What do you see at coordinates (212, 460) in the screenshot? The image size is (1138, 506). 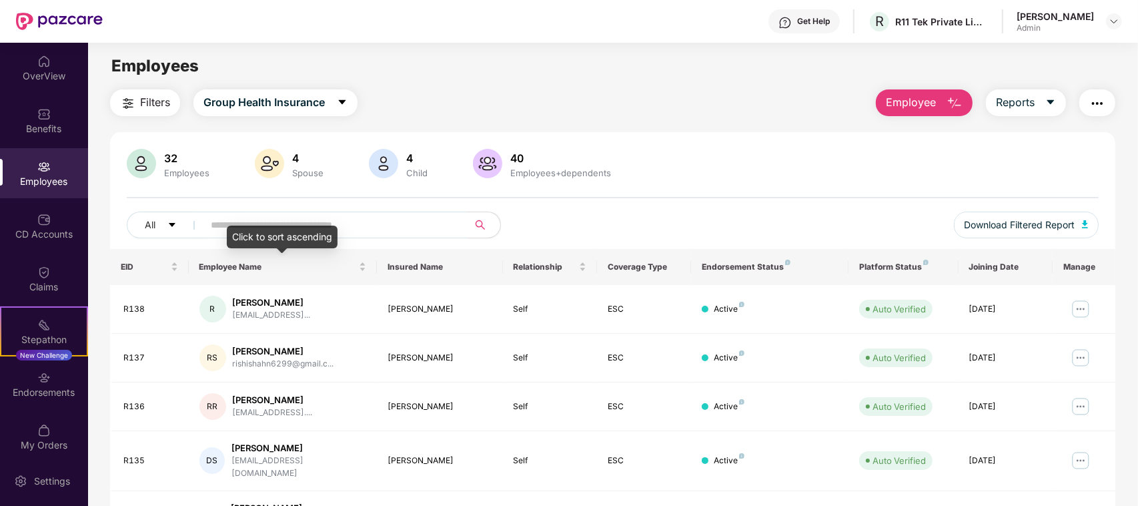 I see `div: DS` at bounding box center [212, 460].